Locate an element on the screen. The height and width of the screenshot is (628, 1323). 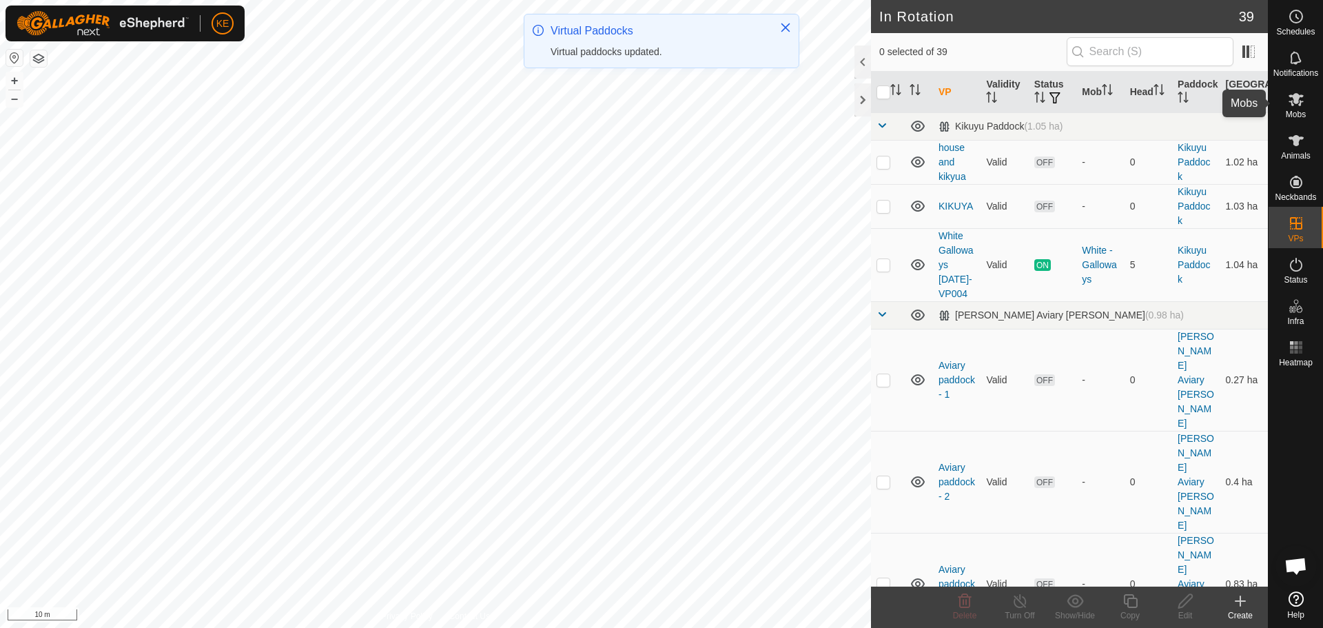
input: Search (S) is located at coordinates (1150, 52).